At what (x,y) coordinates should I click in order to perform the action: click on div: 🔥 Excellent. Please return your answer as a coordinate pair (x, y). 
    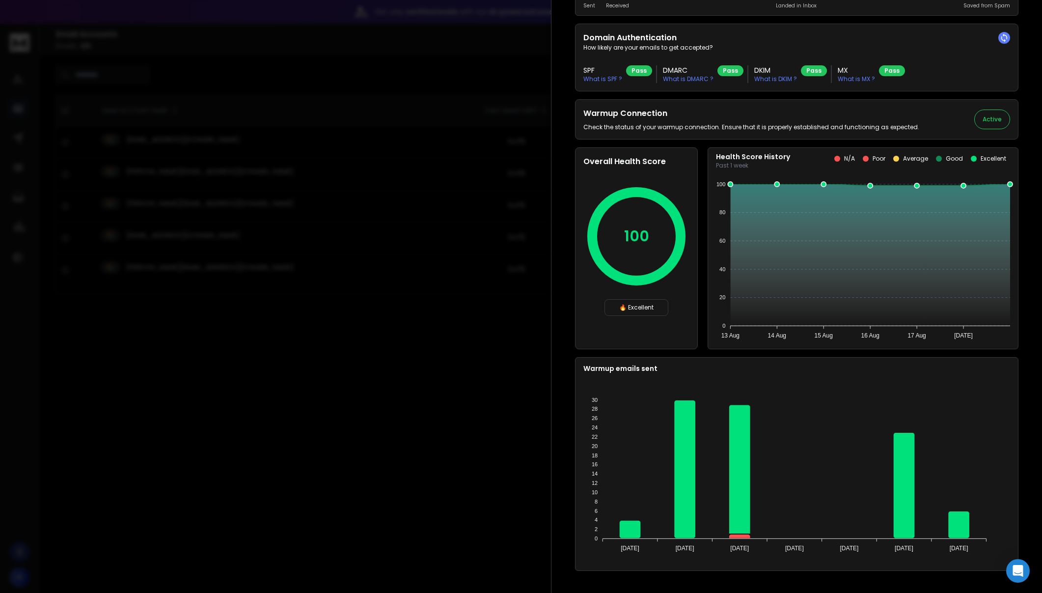
    Looking at the image, I should click on (636, 307).